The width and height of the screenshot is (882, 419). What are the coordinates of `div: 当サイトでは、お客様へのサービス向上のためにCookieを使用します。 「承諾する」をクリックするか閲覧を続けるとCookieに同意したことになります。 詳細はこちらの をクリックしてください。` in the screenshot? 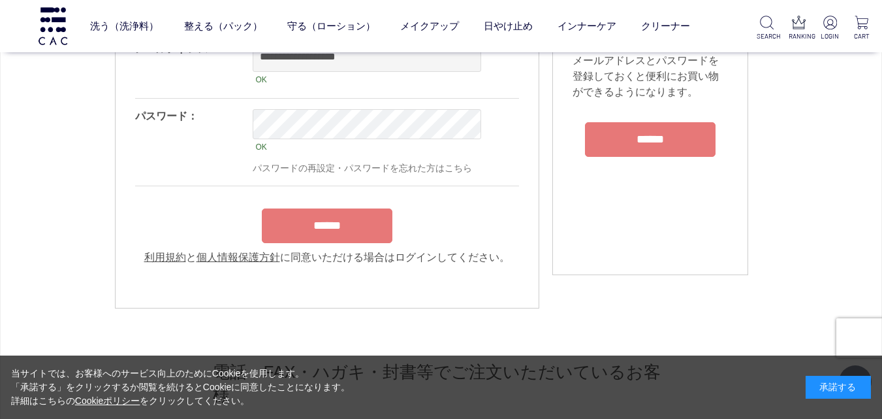 It's located at (181, 387).